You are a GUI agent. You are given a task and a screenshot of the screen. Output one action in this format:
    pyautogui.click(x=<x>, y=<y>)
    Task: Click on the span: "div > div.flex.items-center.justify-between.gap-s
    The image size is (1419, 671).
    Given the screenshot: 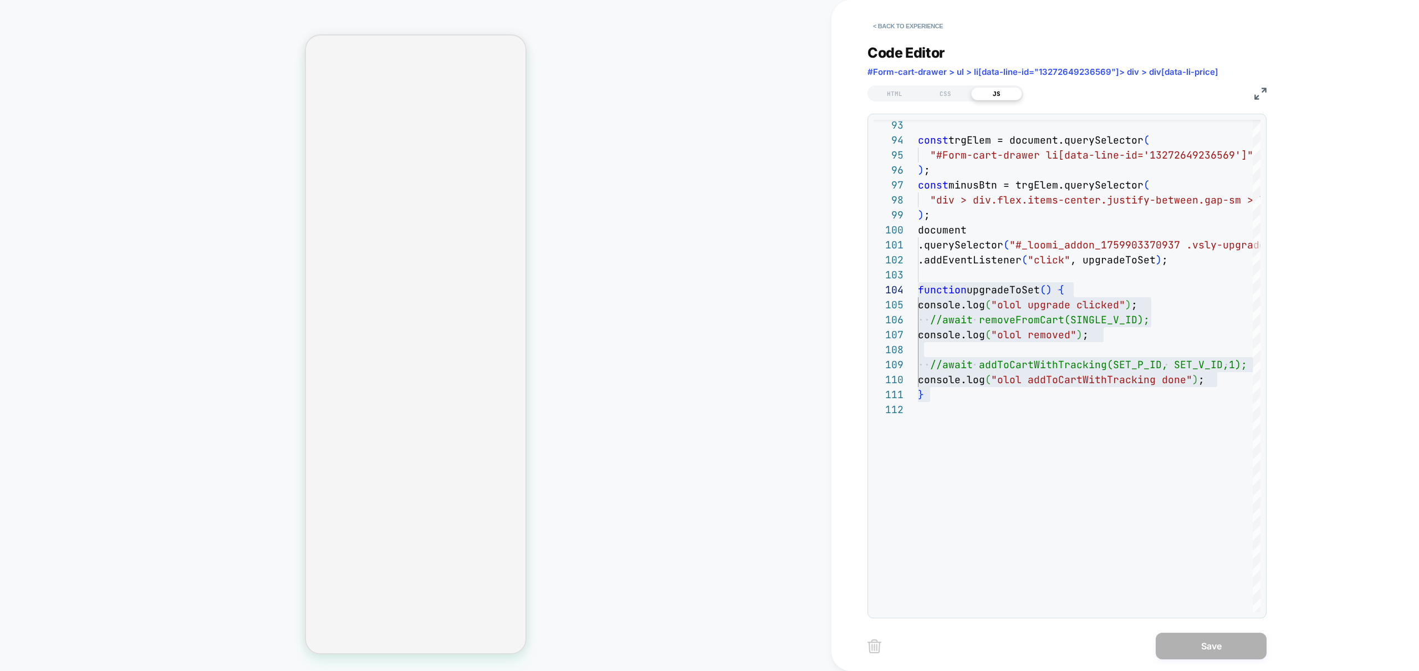 What is the action you would take?
    pyautogui.click(x=1083, y=200)
    